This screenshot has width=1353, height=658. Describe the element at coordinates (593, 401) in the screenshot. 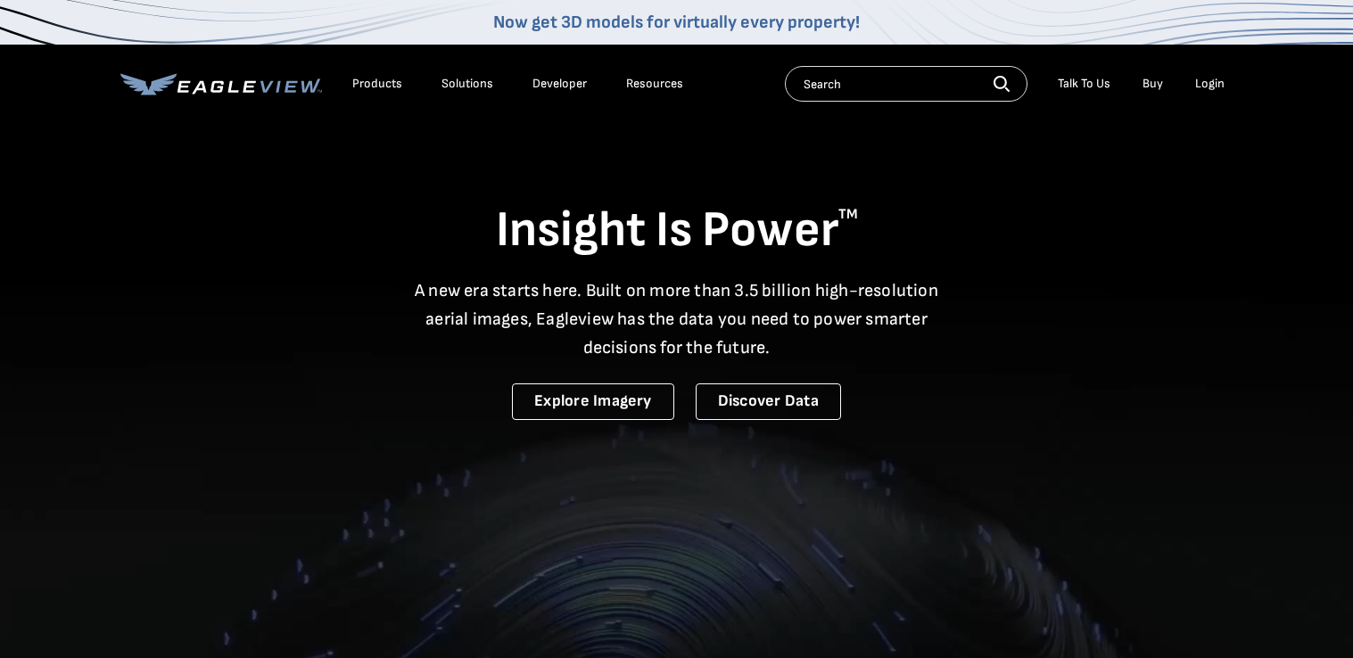

I see `a: Explore Imagery` at that location.